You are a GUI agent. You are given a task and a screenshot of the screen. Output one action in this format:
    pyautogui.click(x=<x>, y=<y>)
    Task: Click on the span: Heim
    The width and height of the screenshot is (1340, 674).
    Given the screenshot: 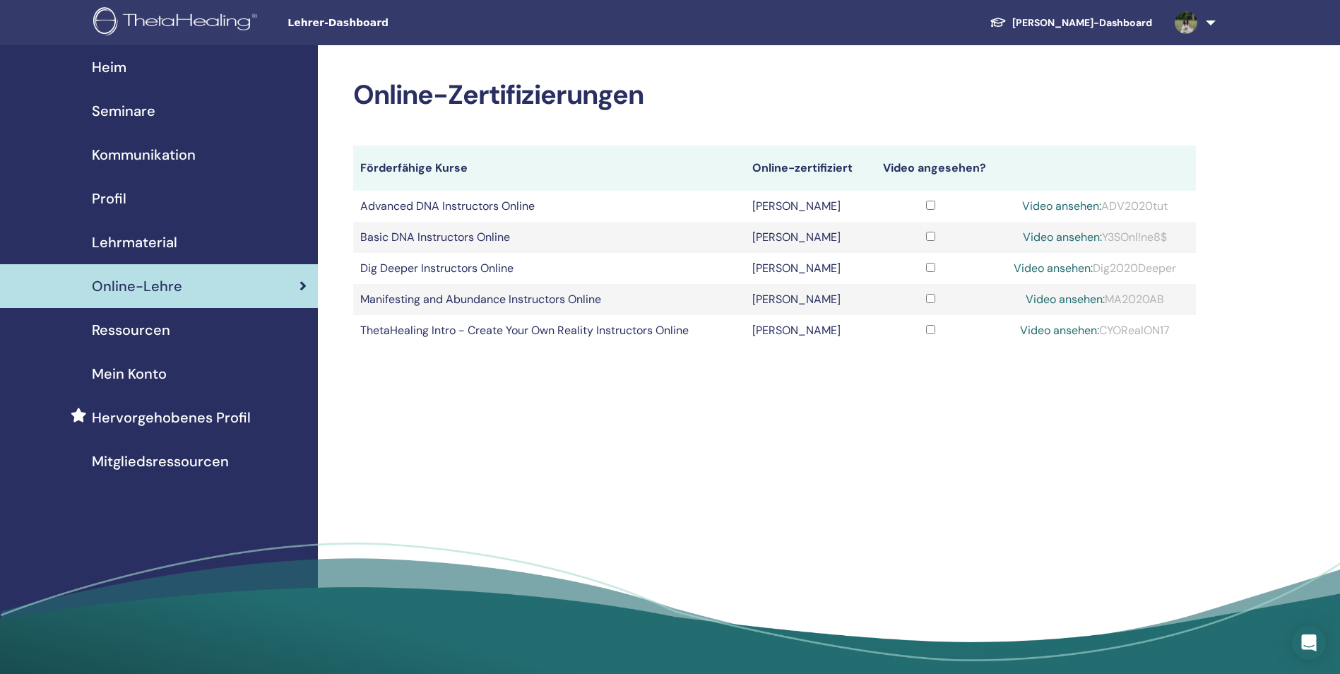 What is the action you would take?
    pyautogui.click(x=109, y=67)
    